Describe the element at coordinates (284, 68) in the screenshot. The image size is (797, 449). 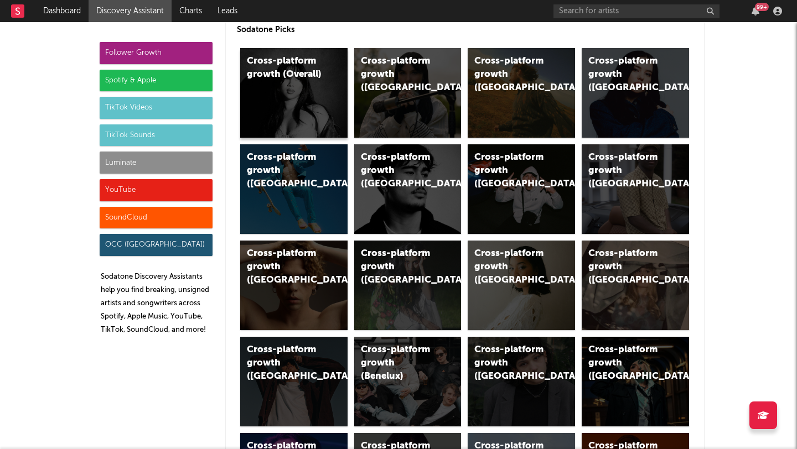
I see `div: Cross-platform growth (Overall)` at that location.